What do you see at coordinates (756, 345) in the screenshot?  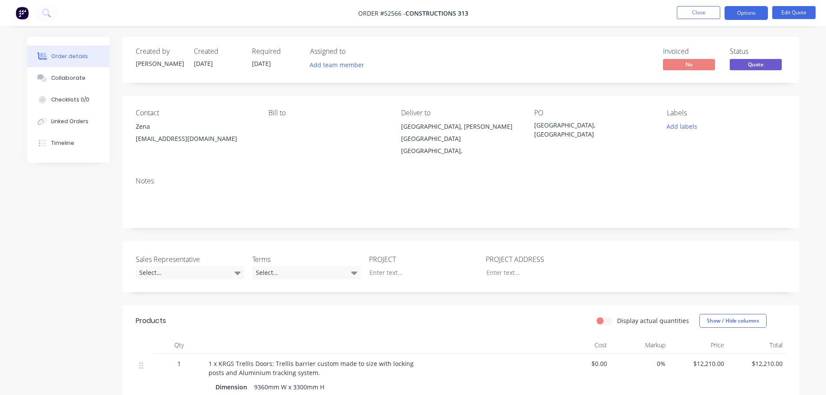 I see `div: Total` at bounding box center [756, 345].